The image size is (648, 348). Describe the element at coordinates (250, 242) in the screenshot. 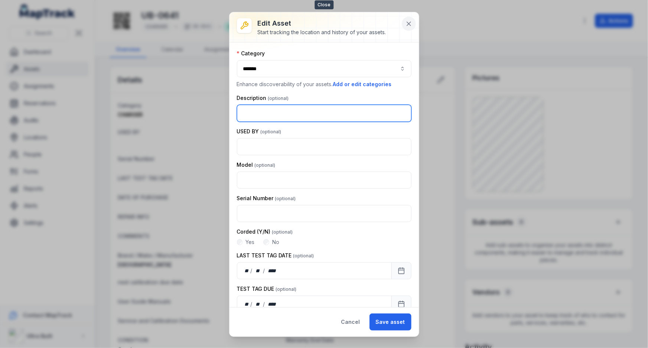

I see `label: Yes` at that location.